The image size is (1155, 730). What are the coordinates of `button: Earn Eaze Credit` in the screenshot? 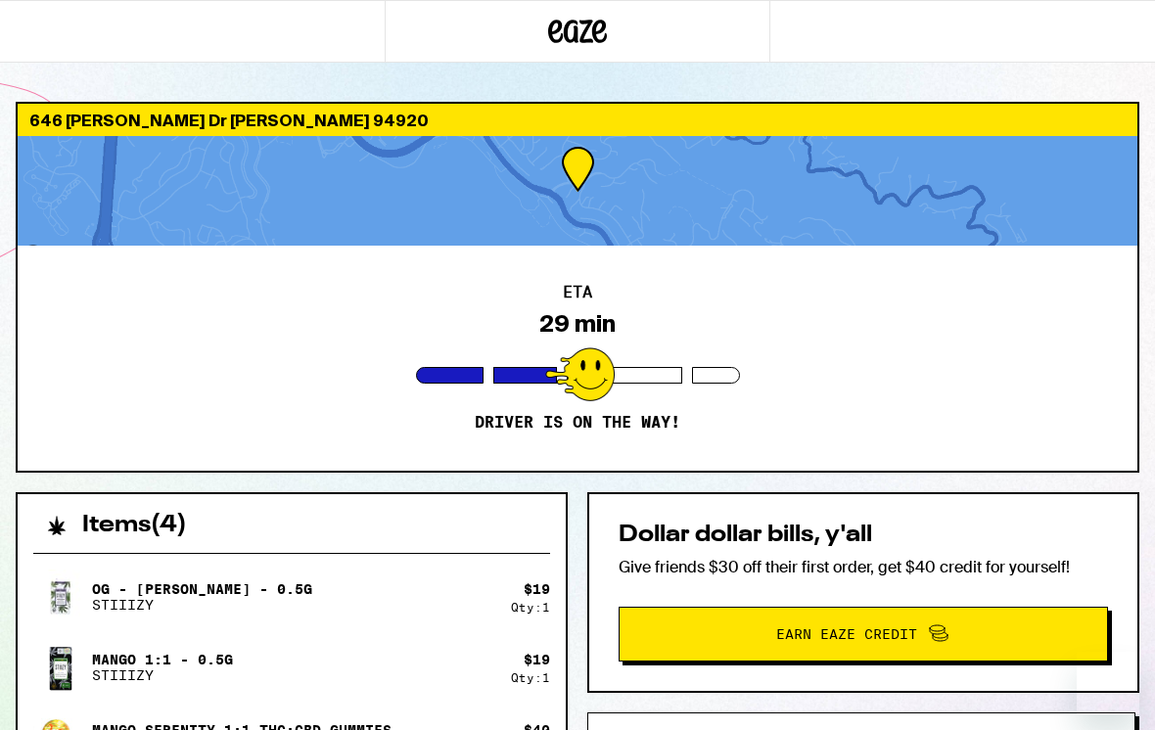 It's located at (864, 634).